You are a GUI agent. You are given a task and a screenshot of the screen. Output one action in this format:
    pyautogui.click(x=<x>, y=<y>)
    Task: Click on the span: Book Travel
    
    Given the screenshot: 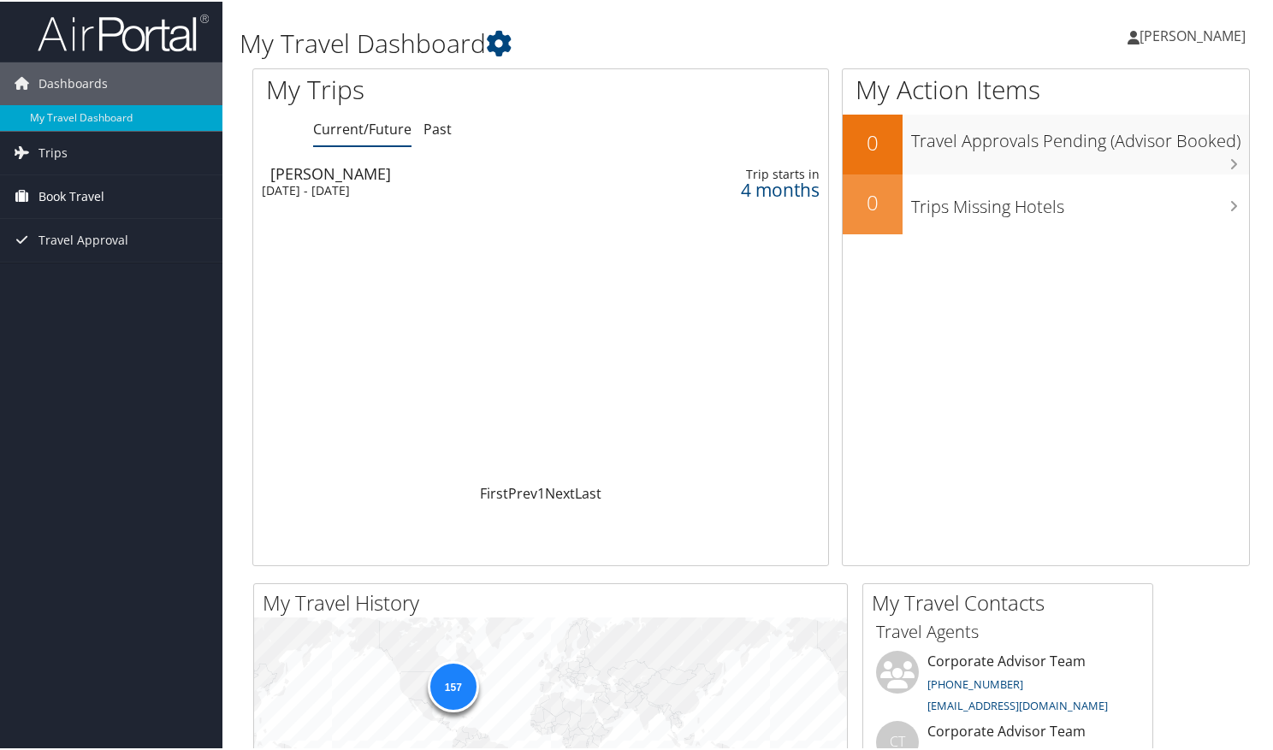 What is the action you would take?
    pyautogui.click(x=71, y=195)
    